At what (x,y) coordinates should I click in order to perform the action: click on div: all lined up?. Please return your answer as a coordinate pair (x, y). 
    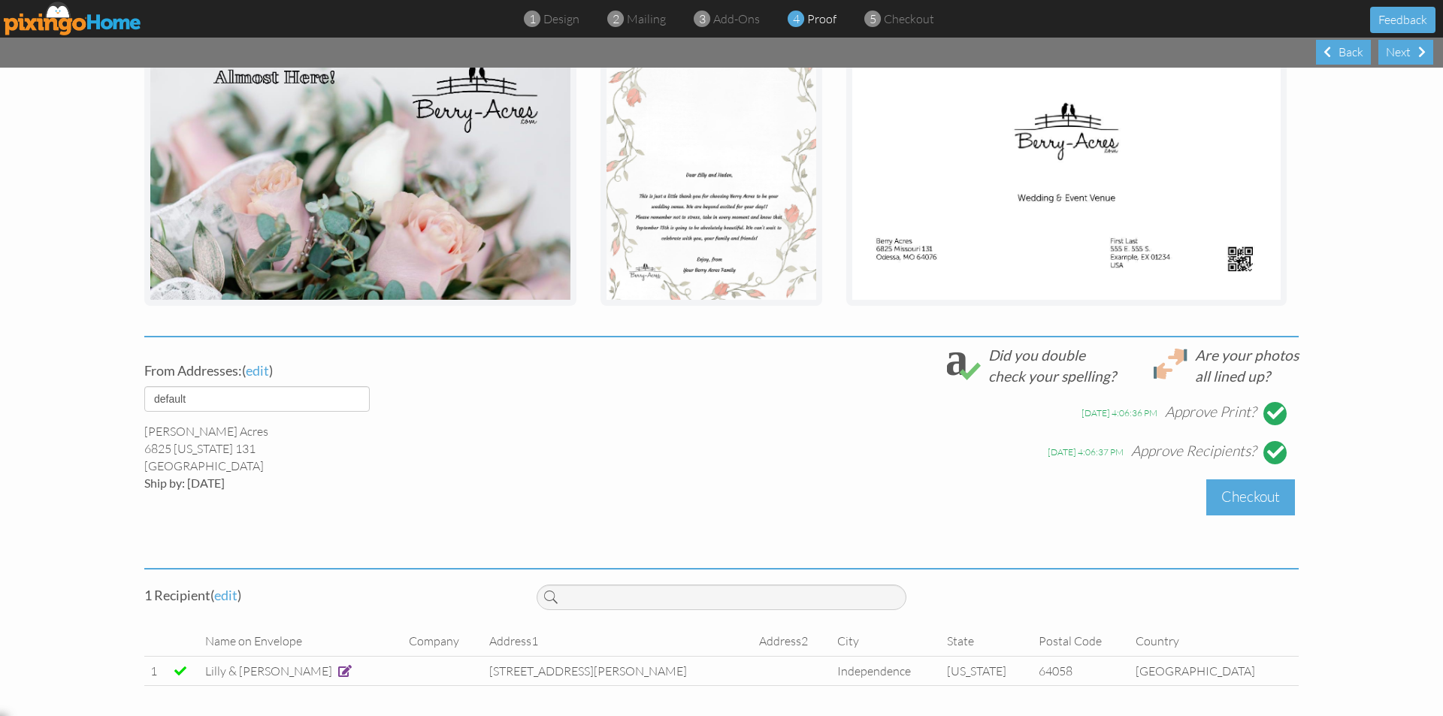
    Looking at the image, I should click on (1247, 376).